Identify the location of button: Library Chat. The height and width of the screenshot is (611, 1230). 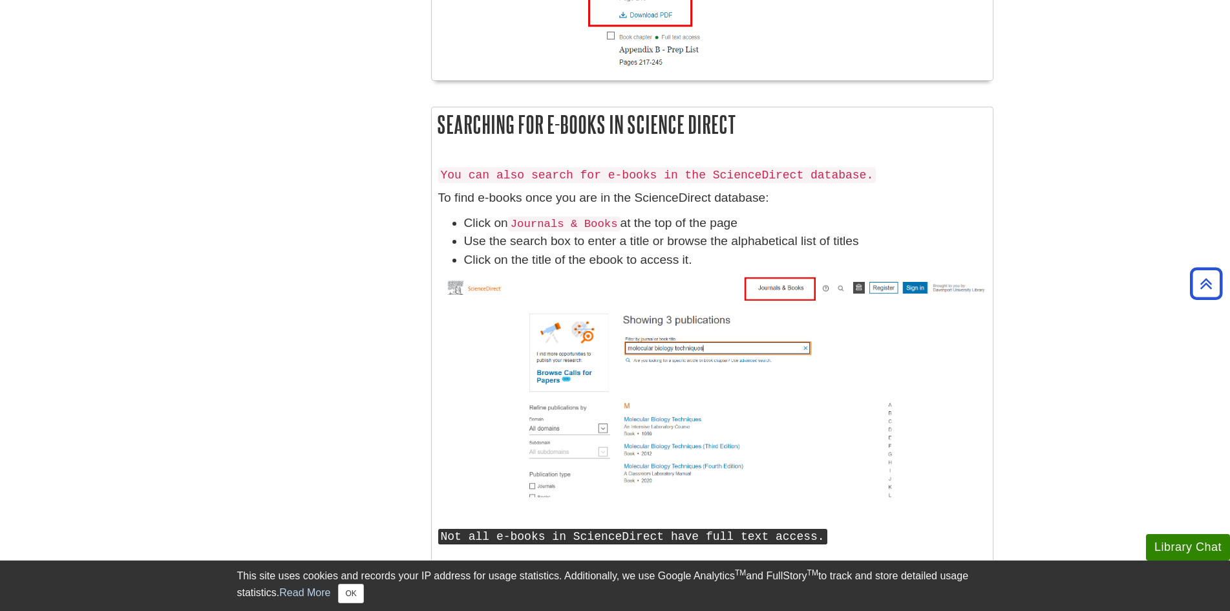
(1188, 547).